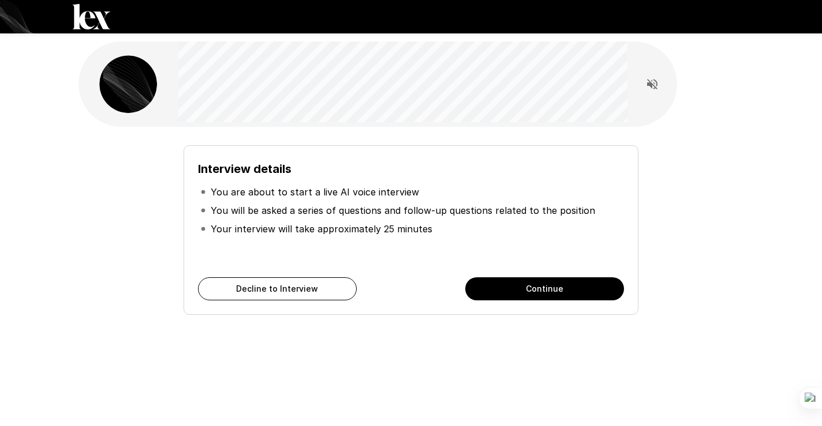 The width and height of the screenshot is (822, 426). I want to click on p: You are about to start a live AI voice interview, so click(314, 192).